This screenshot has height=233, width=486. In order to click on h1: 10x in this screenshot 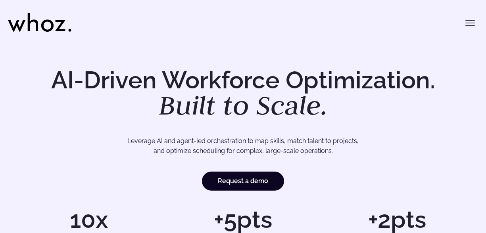, I will do `click(89, 220)`.